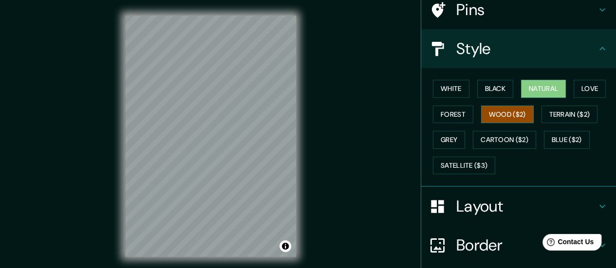 The height and width of the screenshot is (268, 616). Describe the element at coordinates (46, 12) in the screenshot. I see `span: Contact Us` at that location.